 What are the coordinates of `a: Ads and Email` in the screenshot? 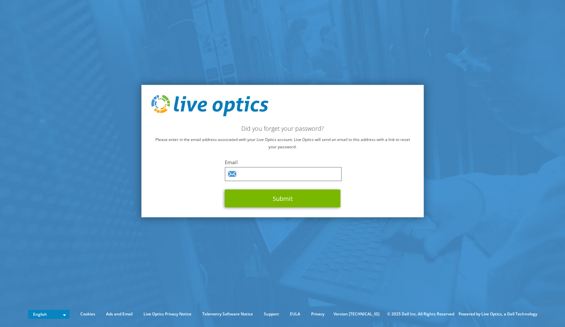 It's located at (119, 314).